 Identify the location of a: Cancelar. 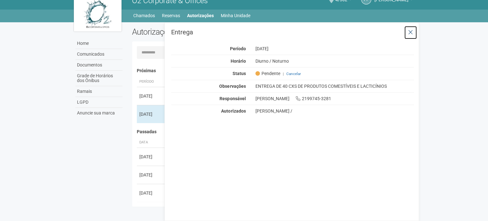
(293, 74).